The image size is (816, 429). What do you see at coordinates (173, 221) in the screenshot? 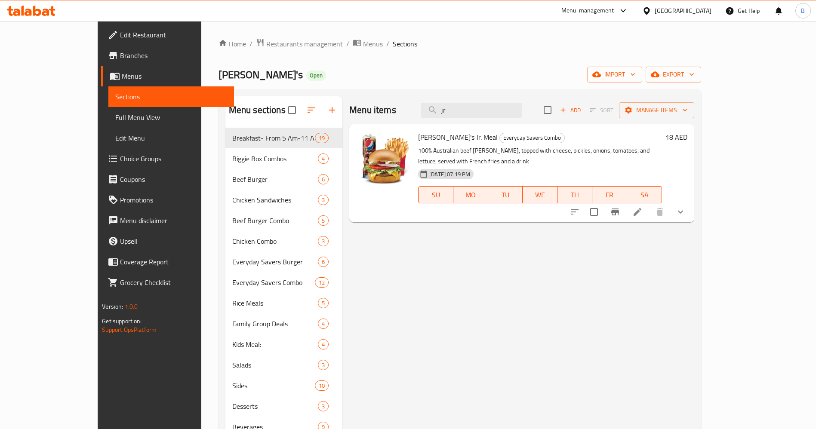
I see `span: Menu disclaimer` at bounding box center [173, 221].